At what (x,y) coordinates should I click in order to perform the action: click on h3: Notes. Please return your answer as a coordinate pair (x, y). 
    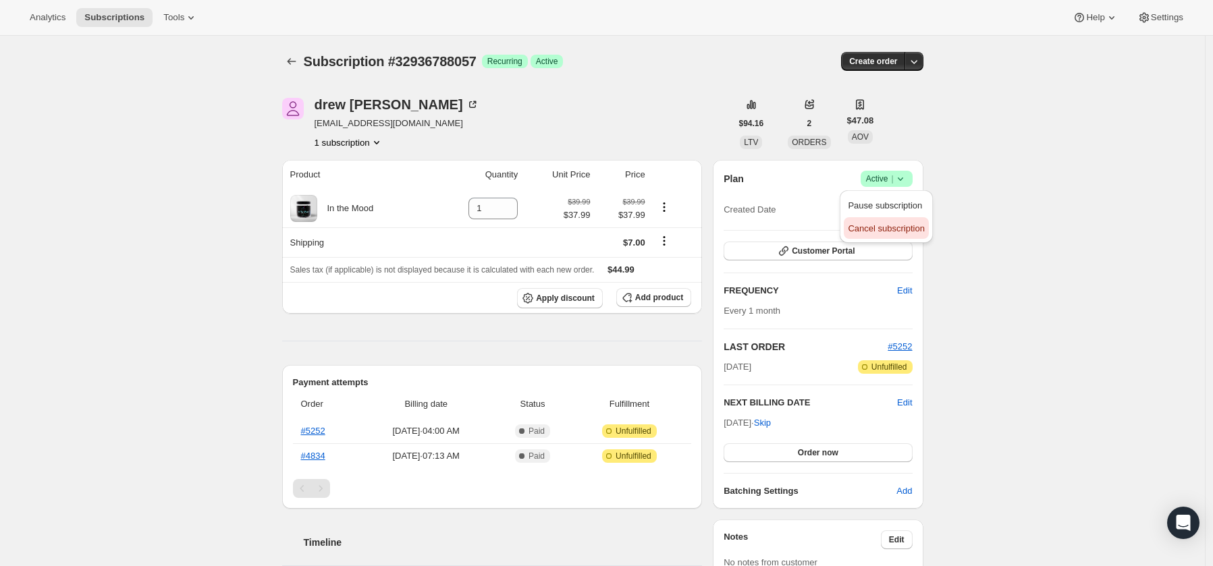
    Looking at the image, I should click on (802, 540).